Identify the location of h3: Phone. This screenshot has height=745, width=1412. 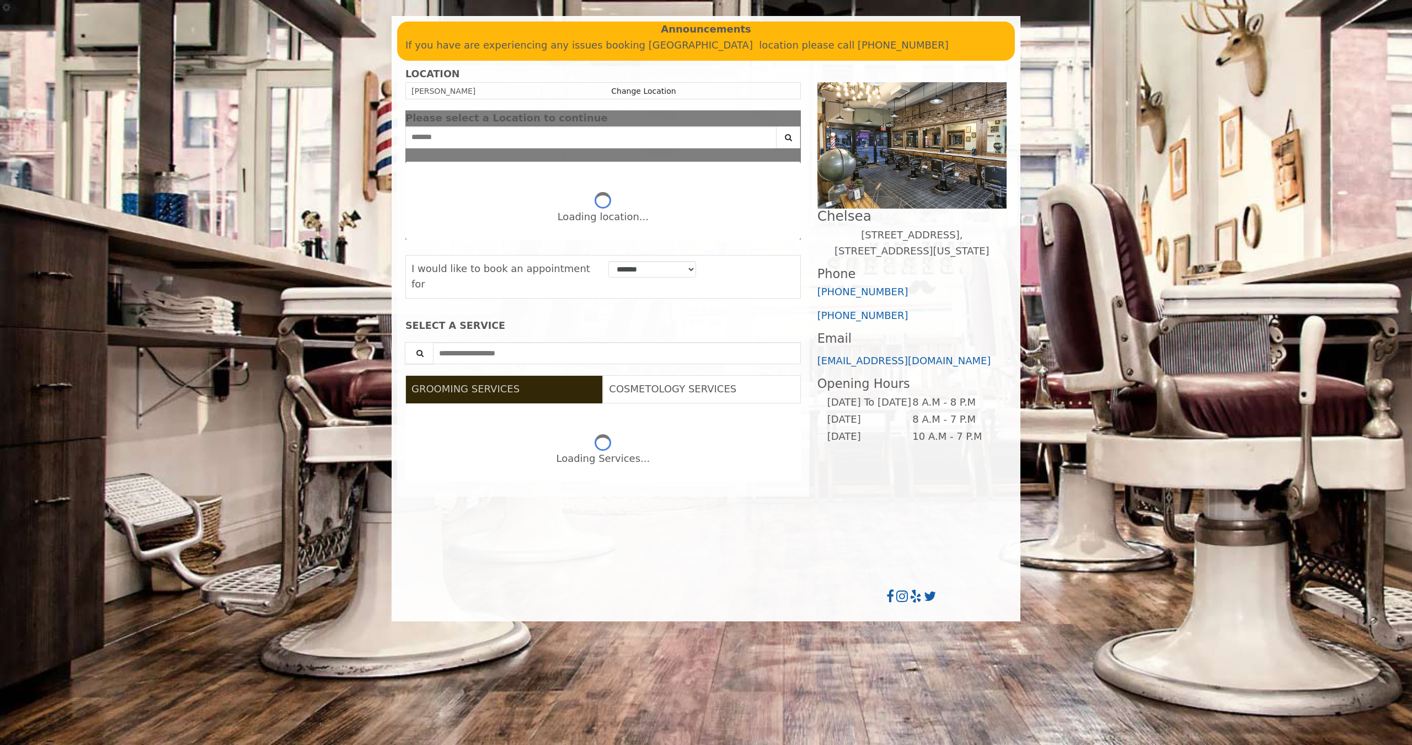
(912, 274).